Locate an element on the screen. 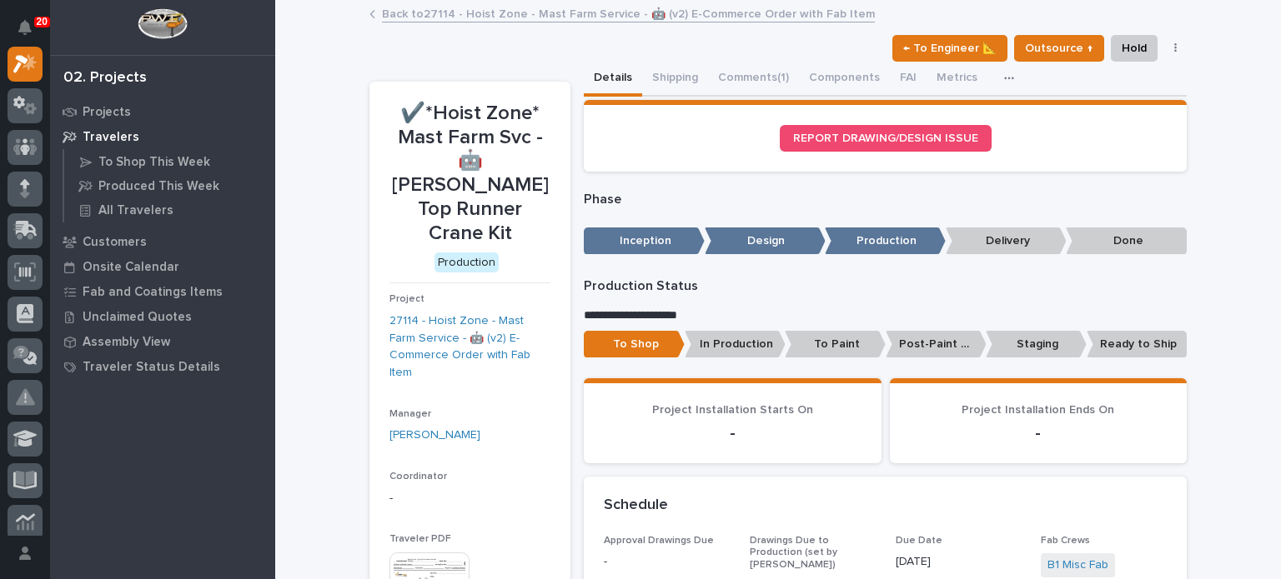 This screenshot has height=579, width=1281. button: Components is located at coordinates (844, 79).